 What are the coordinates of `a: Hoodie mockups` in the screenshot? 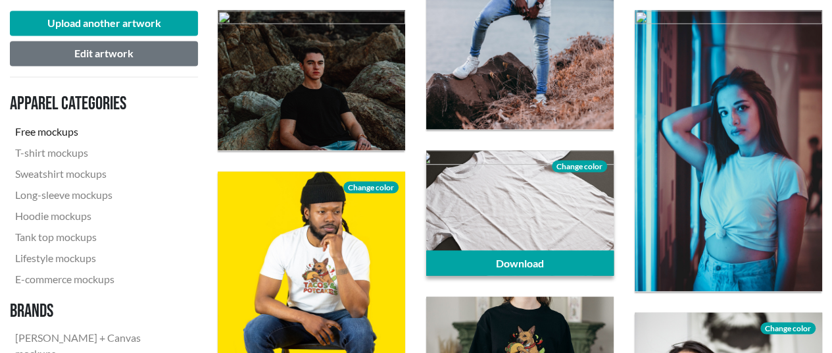 It's located at (99, 215).